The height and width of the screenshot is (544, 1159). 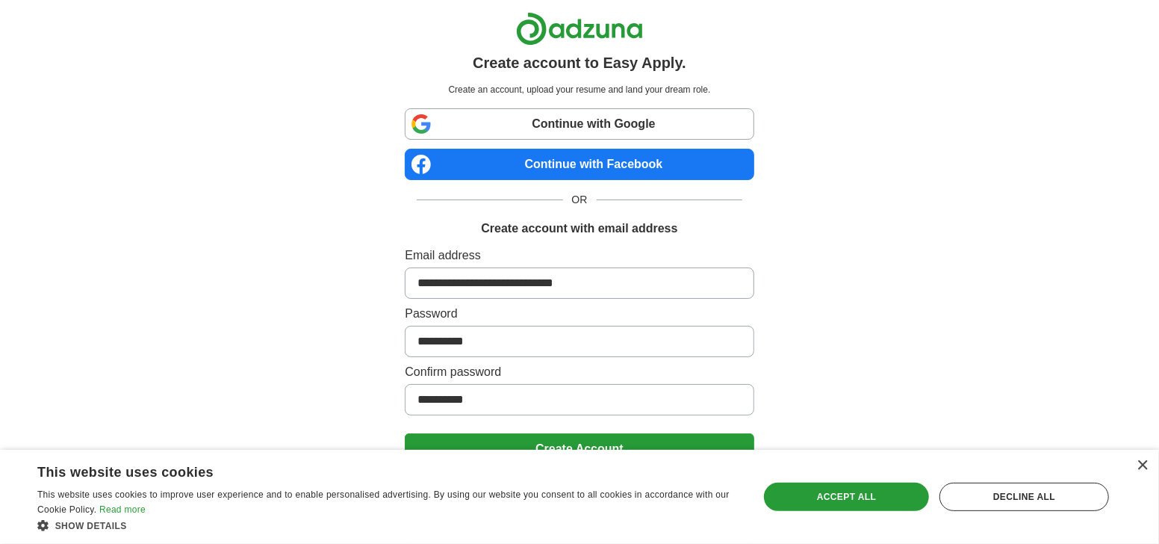 I want to click on span: OR, so click(x=580, y=199).